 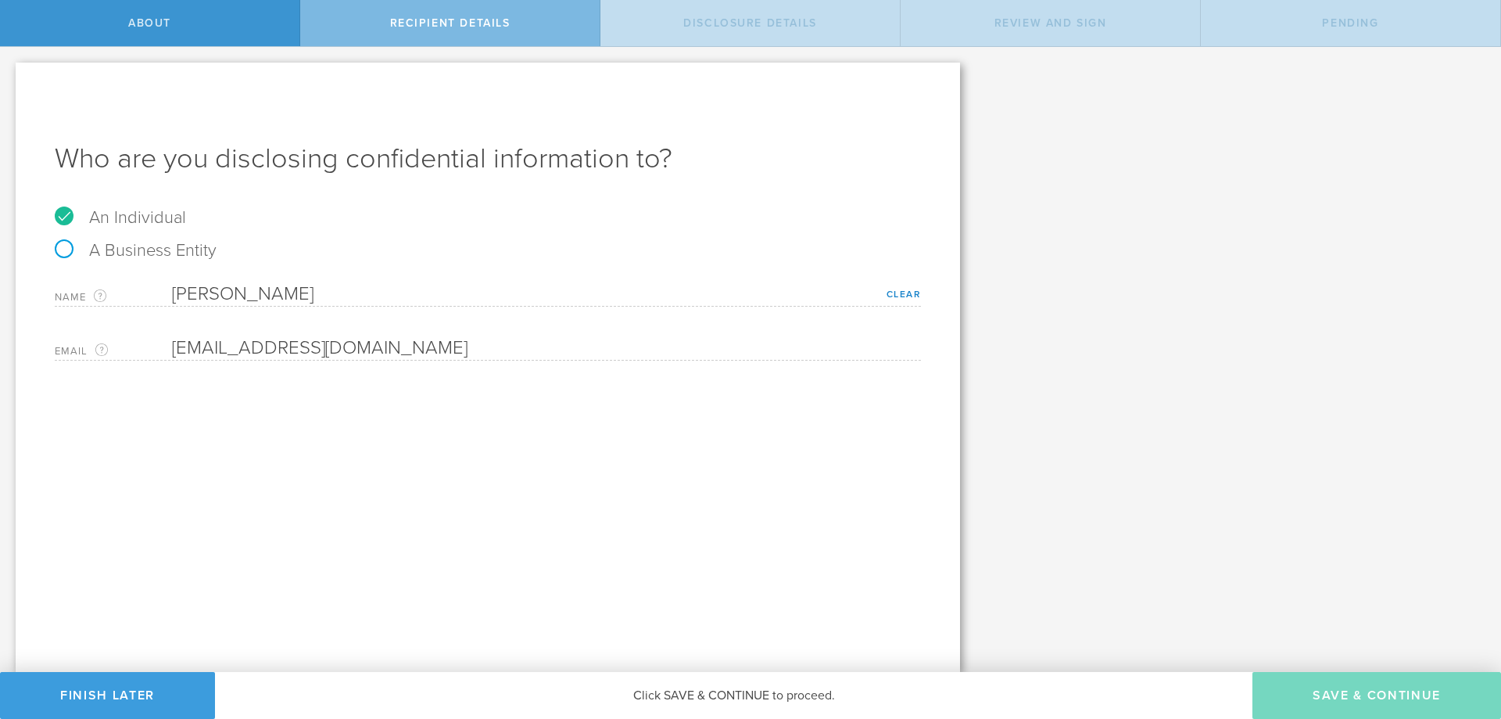 What do you see at coordinates (113, 296) in the screenshot?
I see `label: Name` at bounding box center [113, 296].